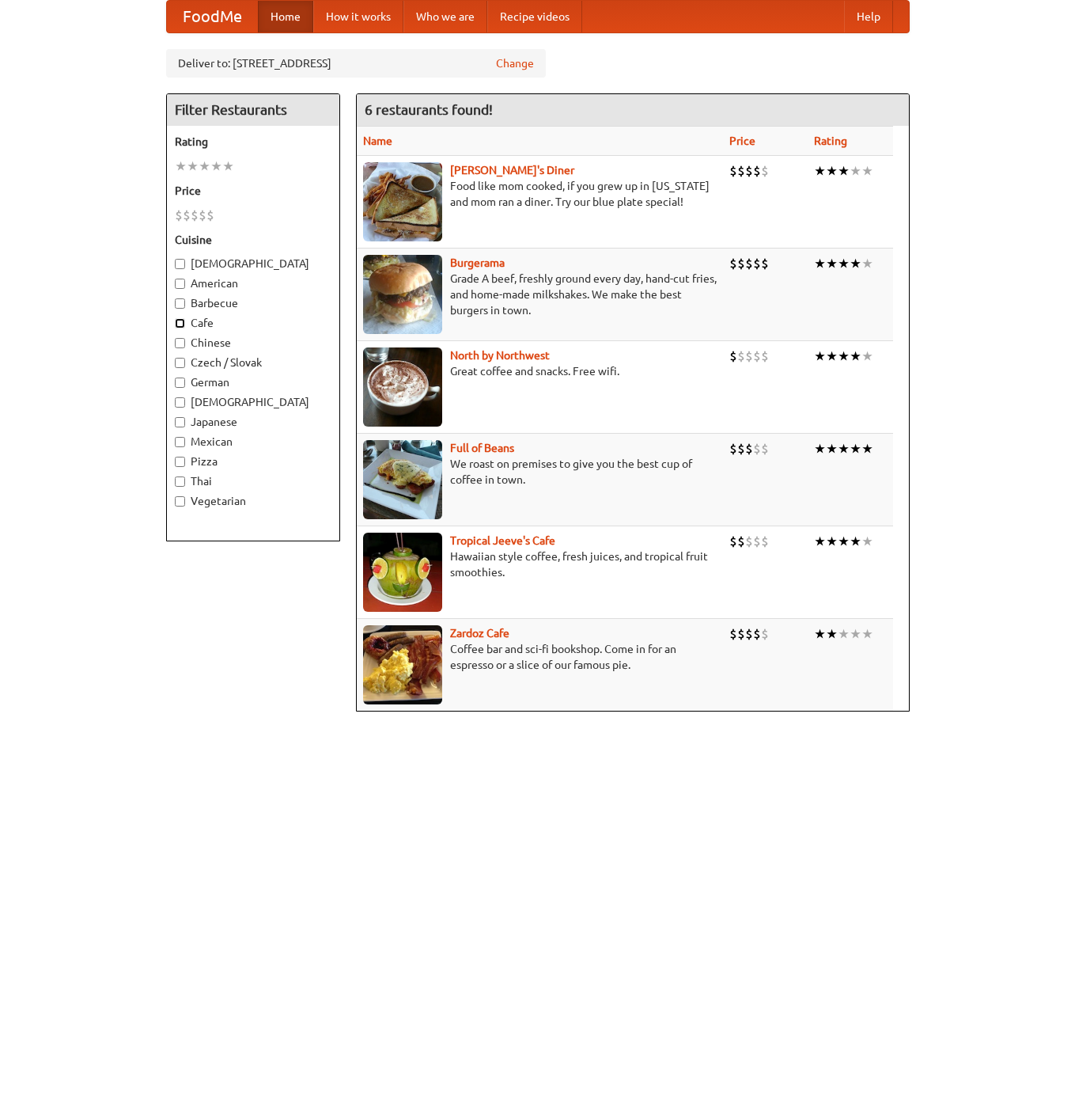 This screenshot has width=1075, height=1120. I want to click on label: Czech / Slovak, so click(254, 362).